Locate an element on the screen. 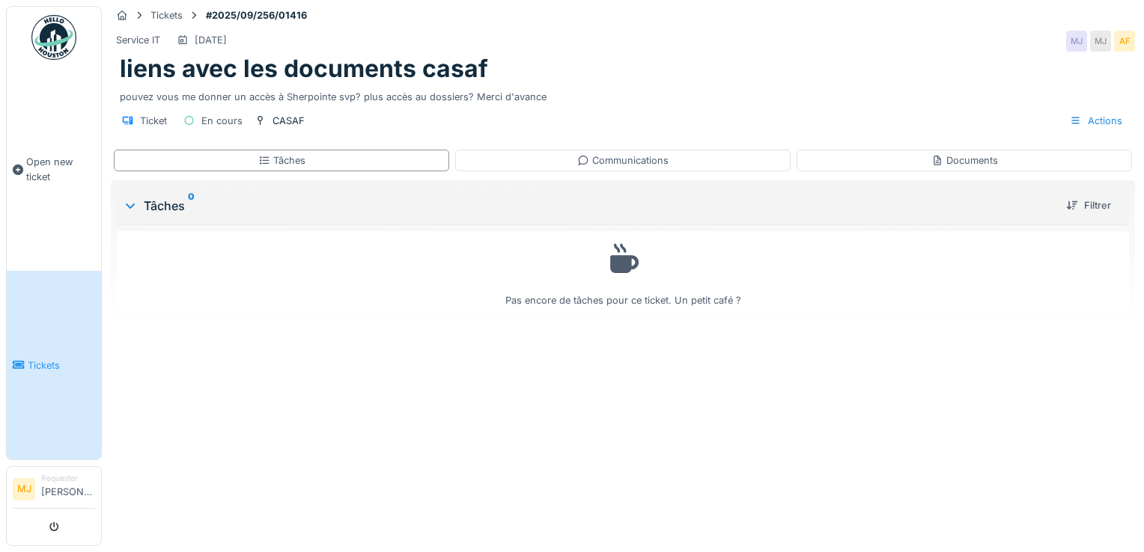 This screenshot has width=1144, height=552. a: Tickets is located at coordinates (54, 365).